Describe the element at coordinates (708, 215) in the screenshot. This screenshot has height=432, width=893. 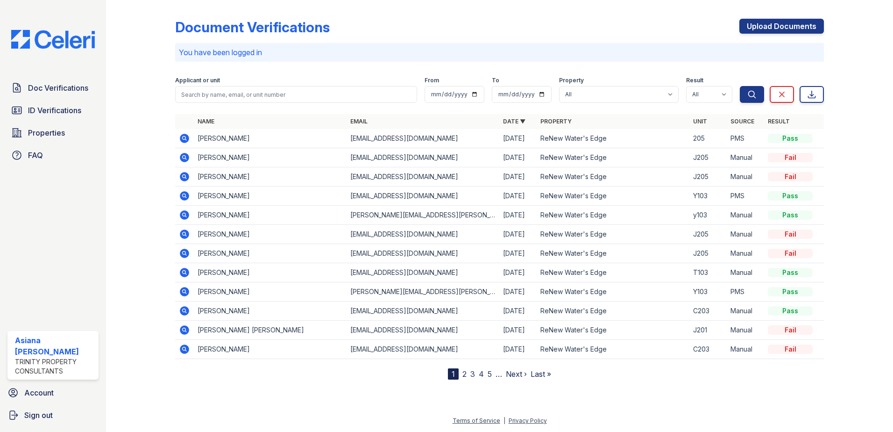
I see `td: y103` at that location.